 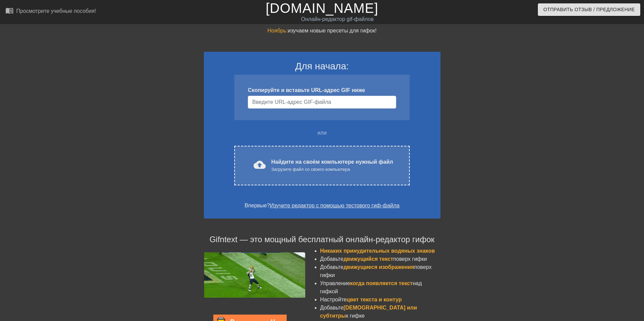 I want to click on ya-tr-span: или, so click(x=322, y=133).